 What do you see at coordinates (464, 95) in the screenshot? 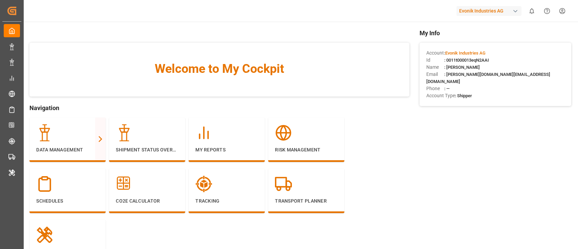
I see `span: : Shipper` at bounding box center [464, 95].